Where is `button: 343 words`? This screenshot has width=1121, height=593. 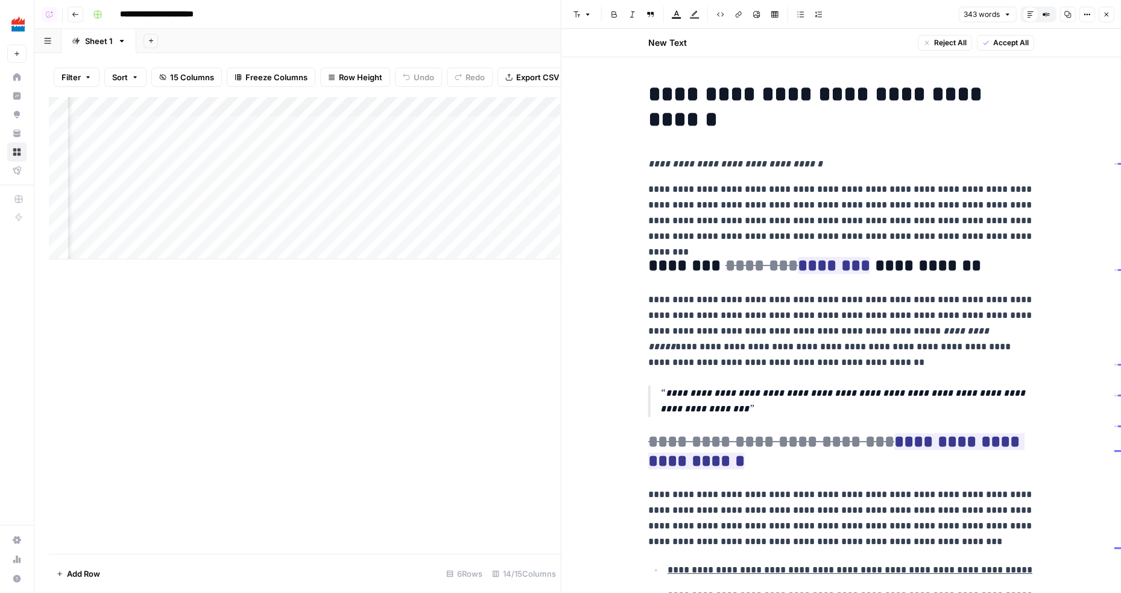 button: 343 words is located at coordinates (987, 14).